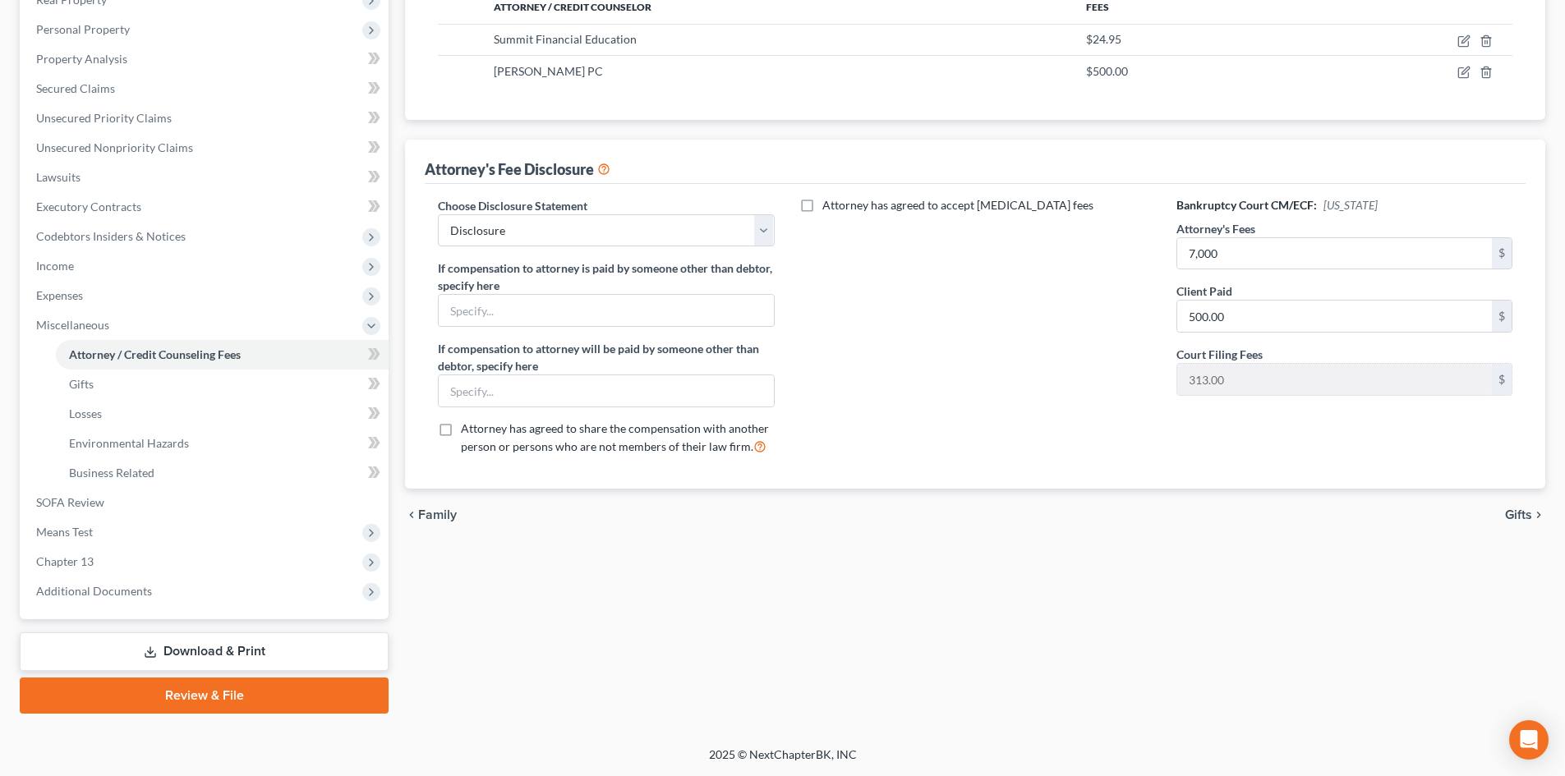  Describe the element at coordinates (222, 444) in the screenshot. I see `a: Environmental Hazards` at that location.